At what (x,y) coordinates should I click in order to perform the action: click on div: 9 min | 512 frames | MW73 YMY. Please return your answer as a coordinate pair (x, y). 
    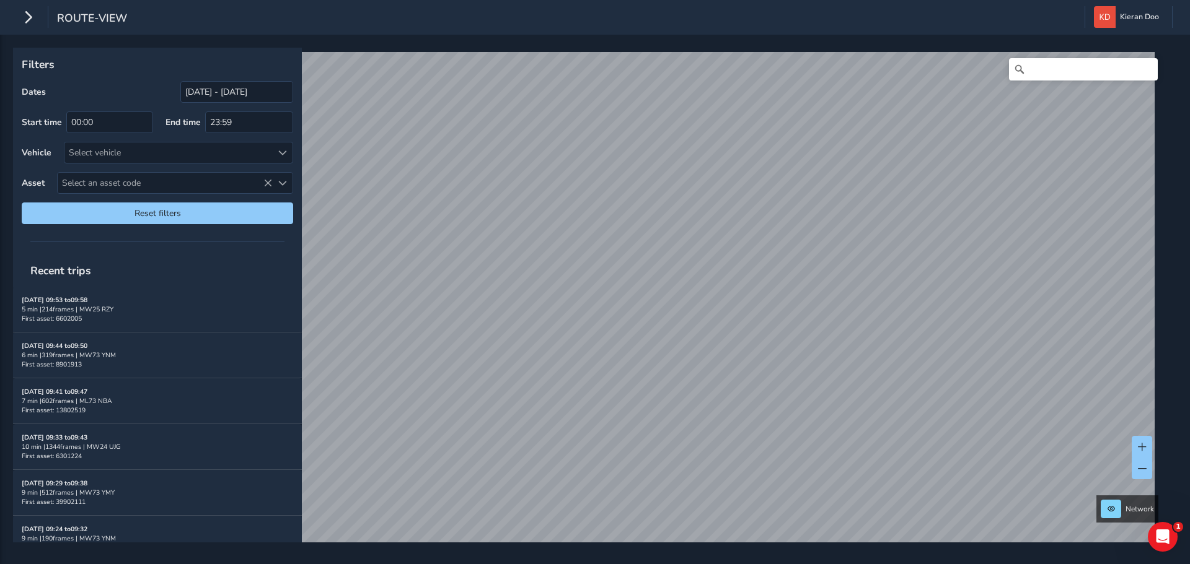
    Looking at the image, I should click on (157, 493).